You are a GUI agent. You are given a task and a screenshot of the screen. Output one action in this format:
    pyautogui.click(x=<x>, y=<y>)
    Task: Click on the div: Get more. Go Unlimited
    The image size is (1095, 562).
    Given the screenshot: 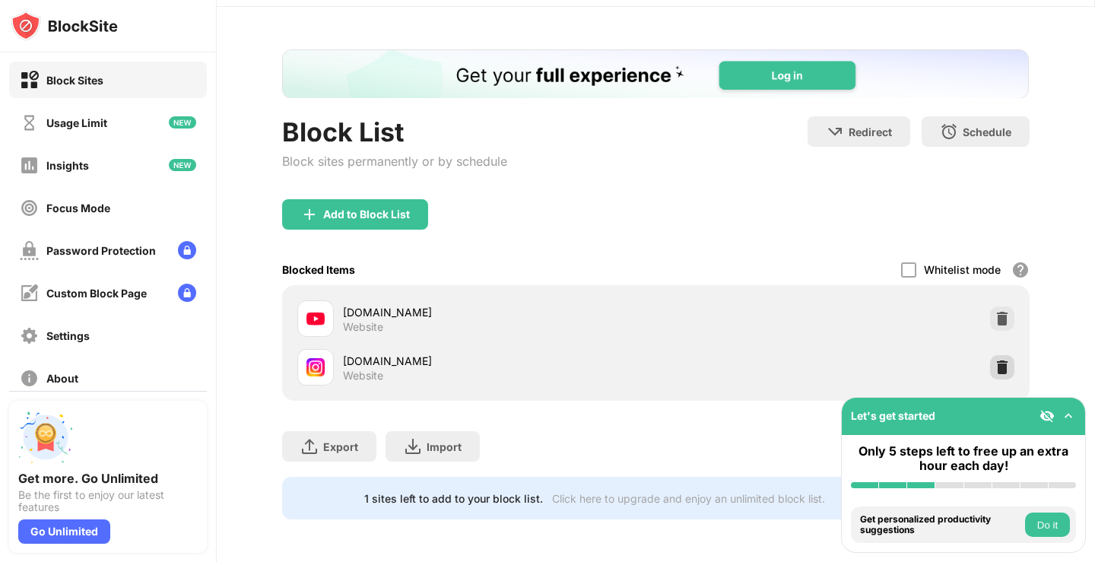 What is the action you would take?
    pyautogui.click(x=108, y=478)
    